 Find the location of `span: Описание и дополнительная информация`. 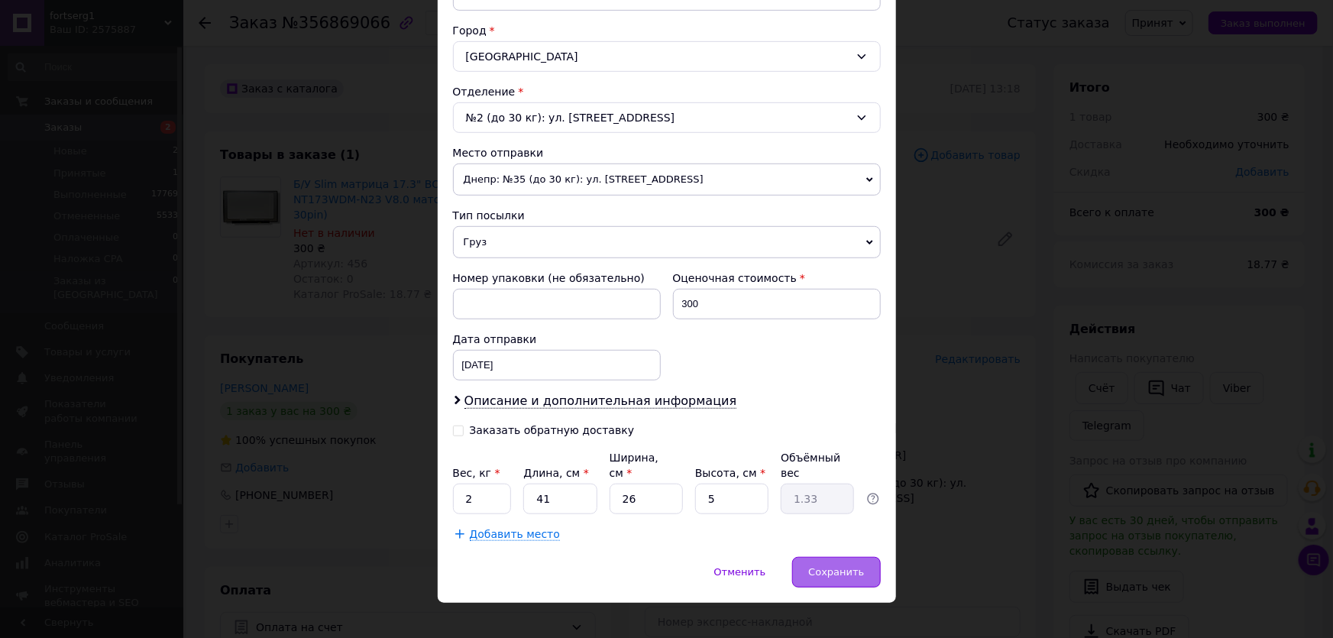

span: Описание и дополнительная информация is located at coordinates (600, 401).